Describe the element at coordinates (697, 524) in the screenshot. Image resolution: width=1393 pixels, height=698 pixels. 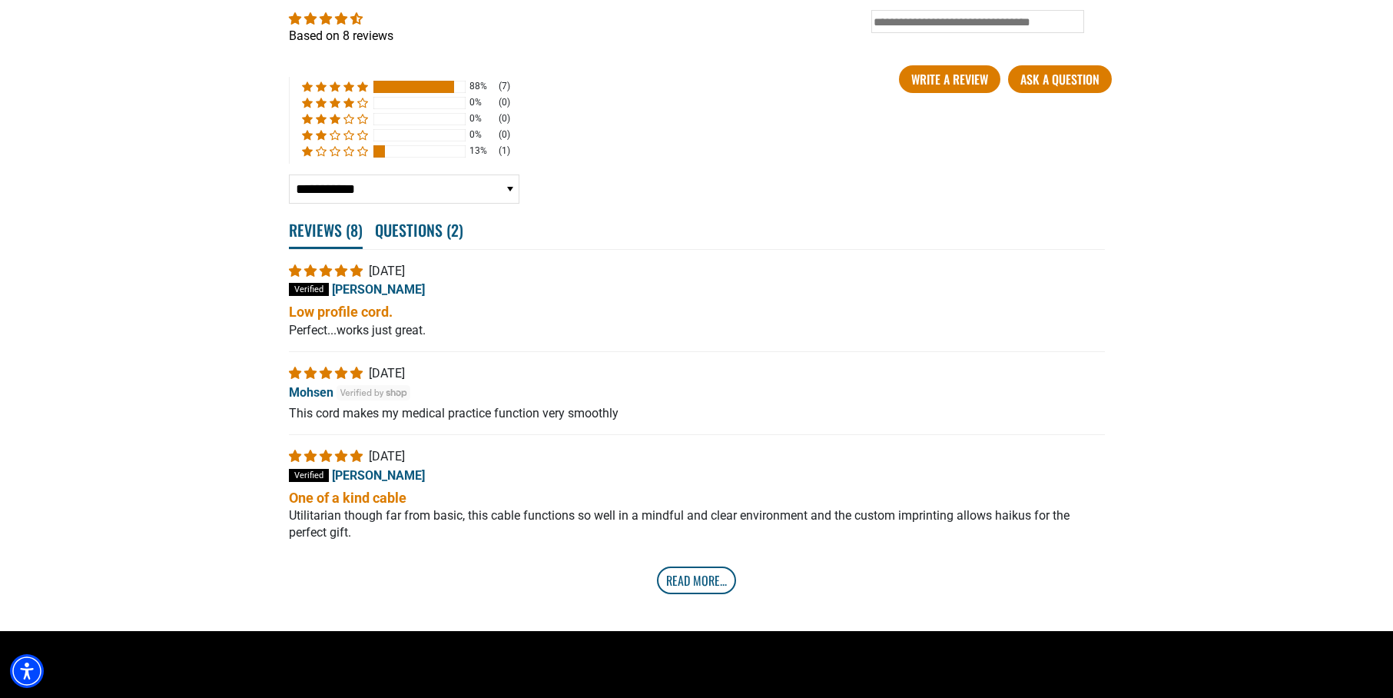
I see `p: Utilitarian though far from basic, this cable functions so well in a mindful and clear environmen...` at that location.